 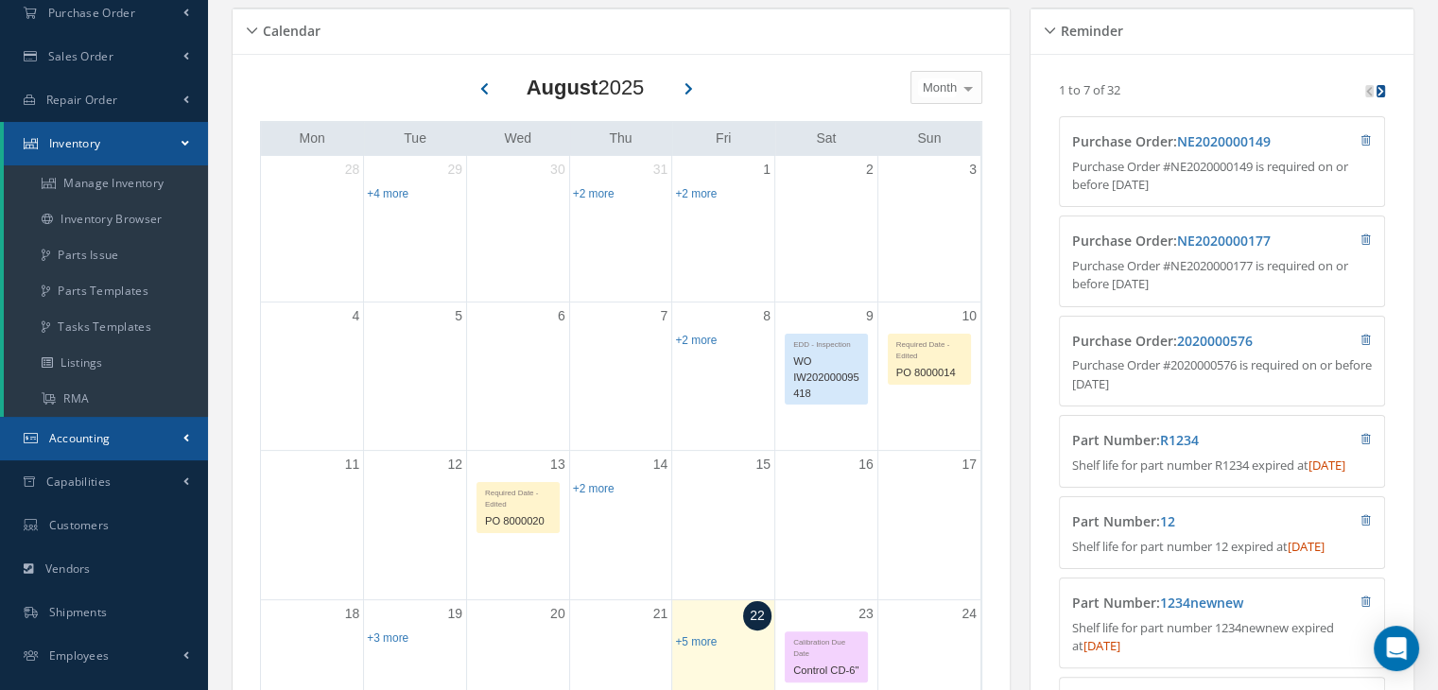 I want to click on td: August 4, 2025, so click(x=312, y=376).